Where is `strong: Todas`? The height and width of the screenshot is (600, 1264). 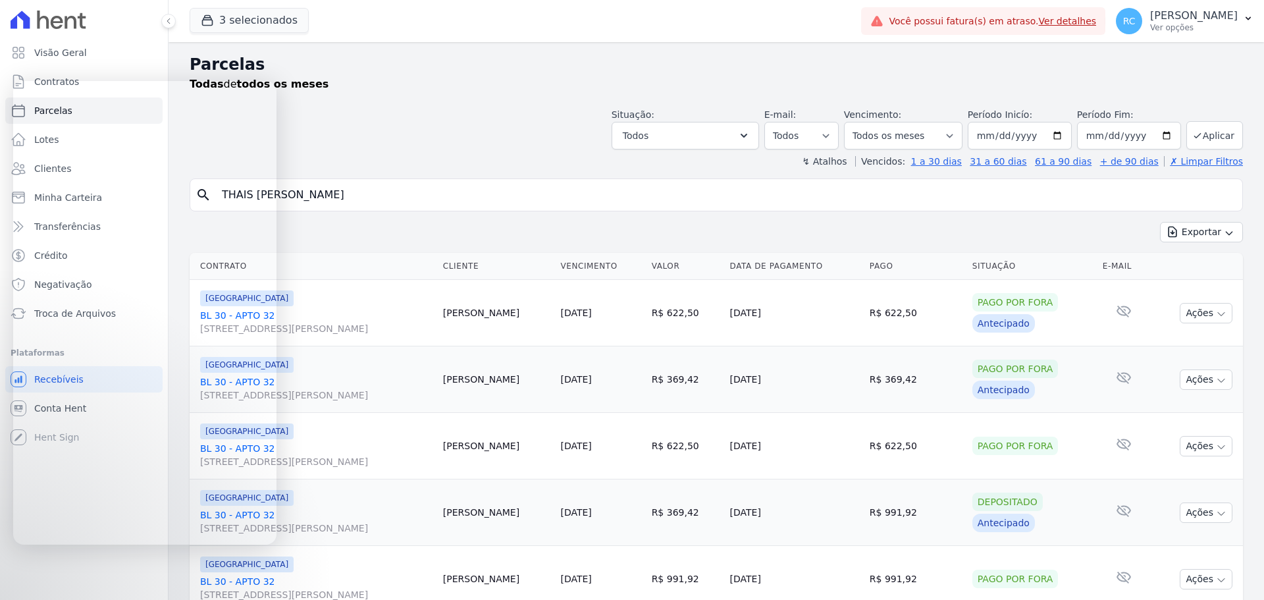
strong: Todas is located at coordinates (207, 84).